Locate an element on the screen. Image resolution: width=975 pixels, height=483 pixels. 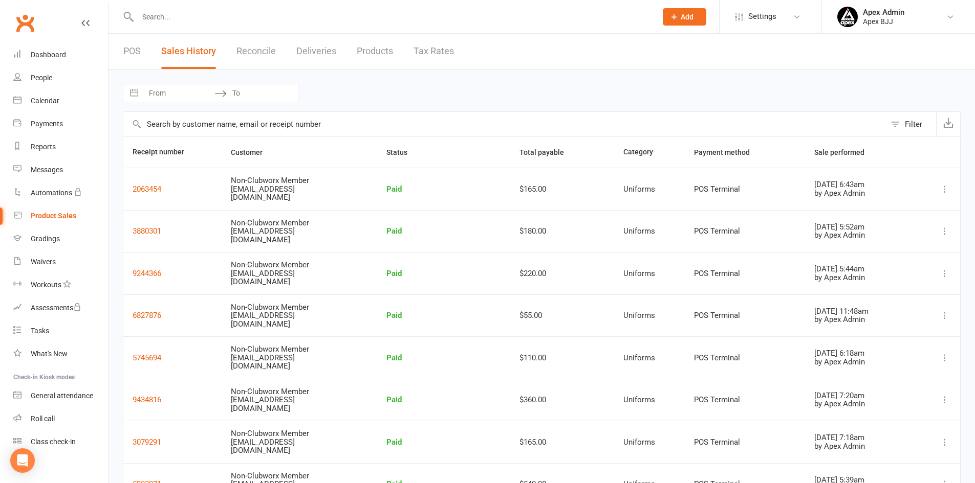
button: 2063454 is located at coordinates (147, 189).